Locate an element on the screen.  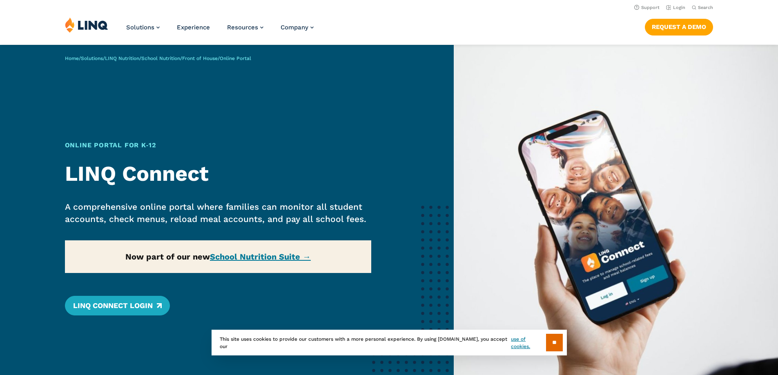
span: Search is located at coordinates (705, 7).